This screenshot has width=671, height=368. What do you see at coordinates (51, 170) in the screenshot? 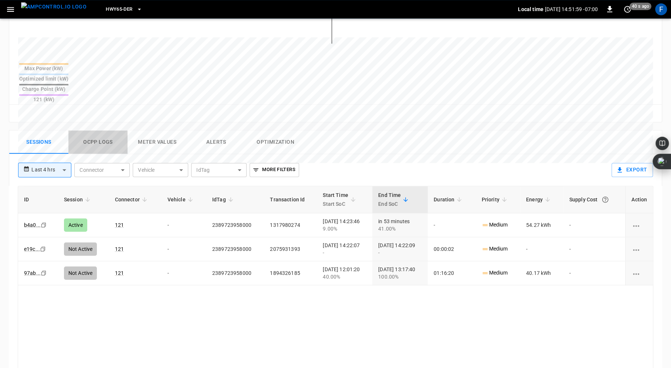
I see `div: Last 4 hrs` at bounding box center [51, 170].